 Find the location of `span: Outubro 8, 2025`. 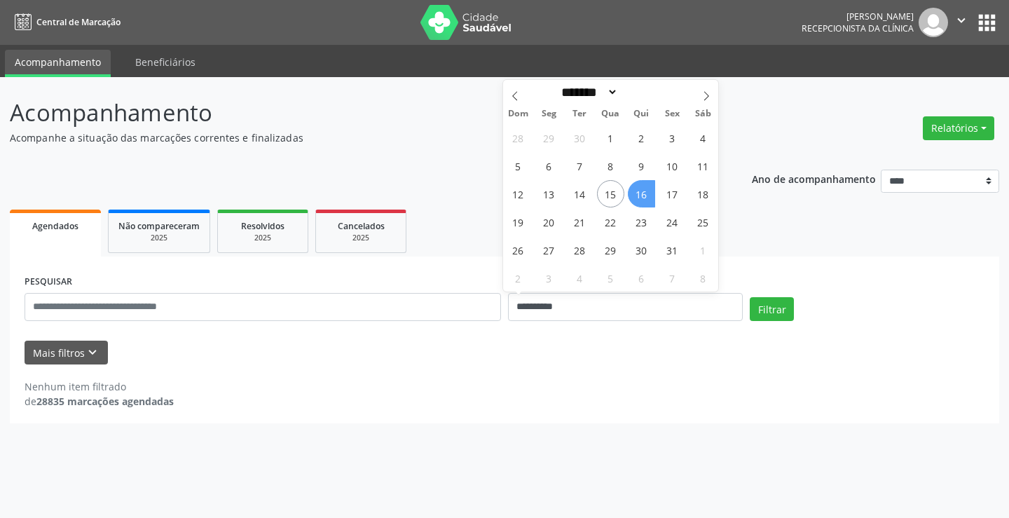

span: Outubro 8, 2025 is located at coordinates (610, 165).